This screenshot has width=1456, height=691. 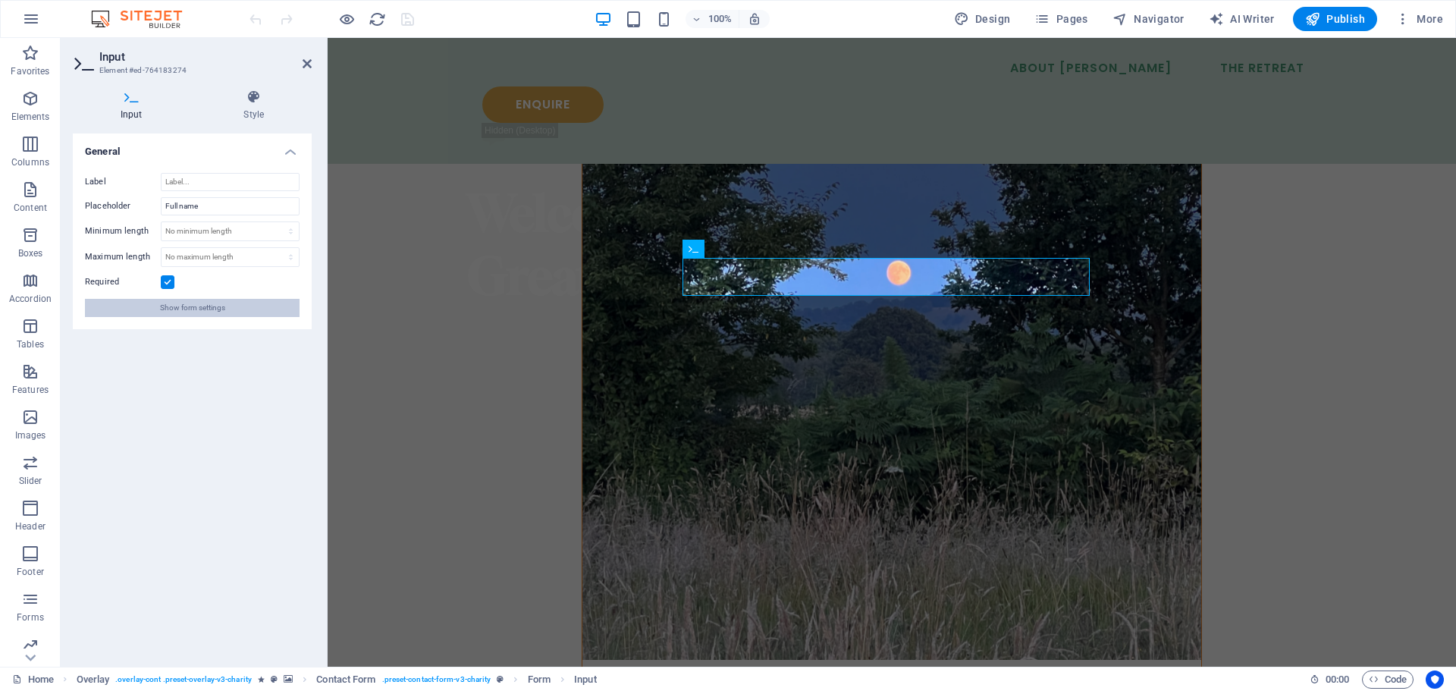 What do you see at coordinates (192, 308) in the screenshot?
I see `button: Show form settings` at bounding box center [192, 308].